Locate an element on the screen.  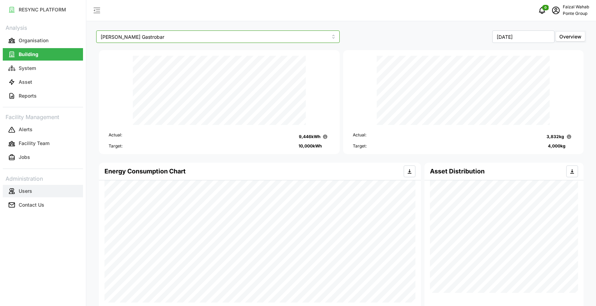
button: Asset is located at coordinates (43, 82).